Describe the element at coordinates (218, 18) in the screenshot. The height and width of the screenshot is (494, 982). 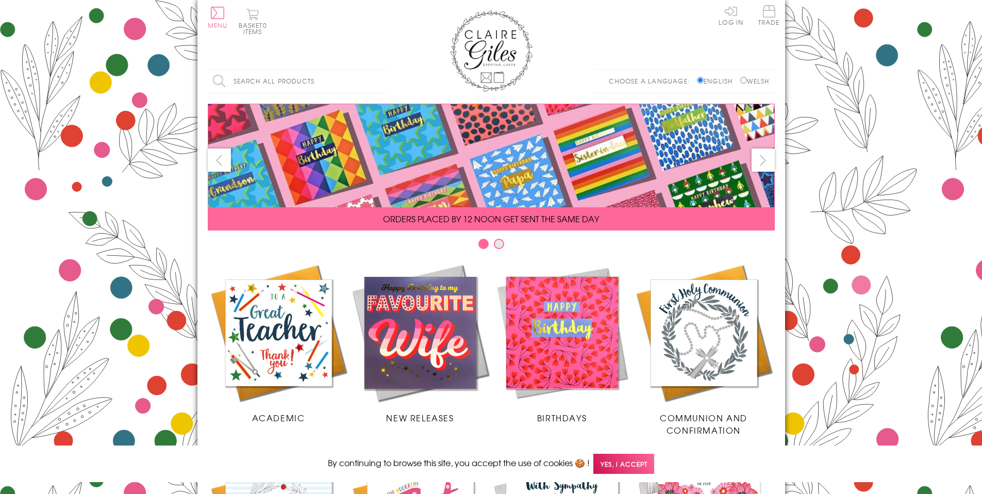
I see `button: Menu` at that location.